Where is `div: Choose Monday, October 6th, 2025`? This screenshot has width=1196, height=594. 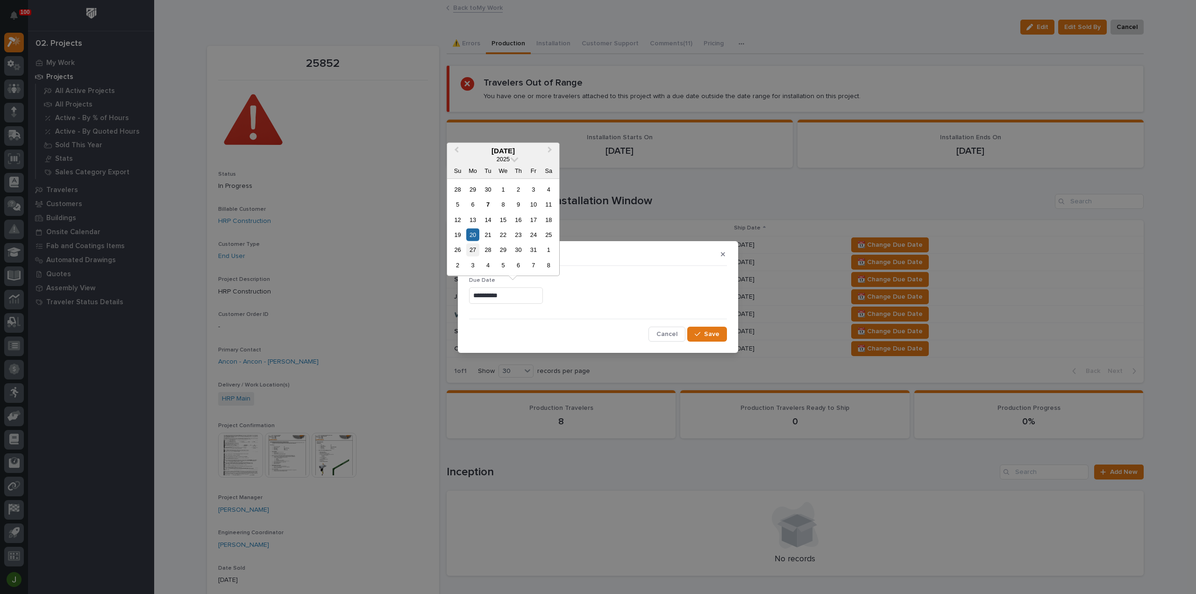
div: Choose Monday, October 6th, 2025 is located at coordinates (472, 204).